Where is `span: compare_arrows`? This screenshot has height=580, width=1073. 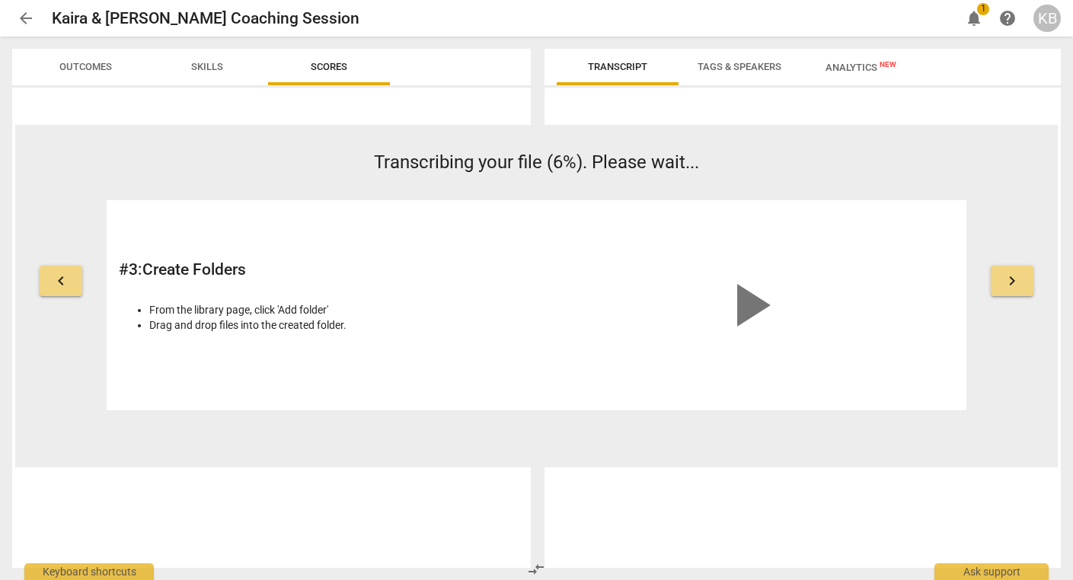 span: compare_arrows is located at coordinates (536, 570).